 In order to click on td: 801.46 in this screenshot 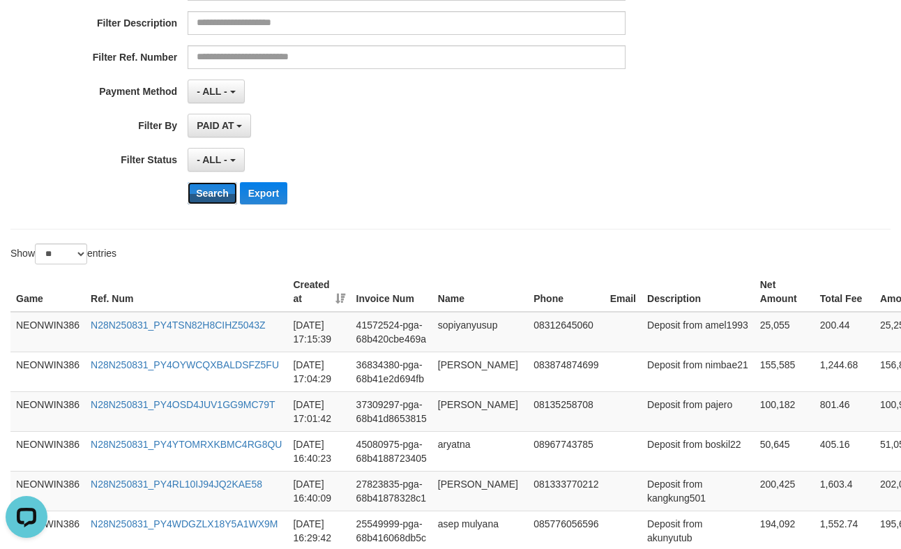, I will do `click(844, 411)`.